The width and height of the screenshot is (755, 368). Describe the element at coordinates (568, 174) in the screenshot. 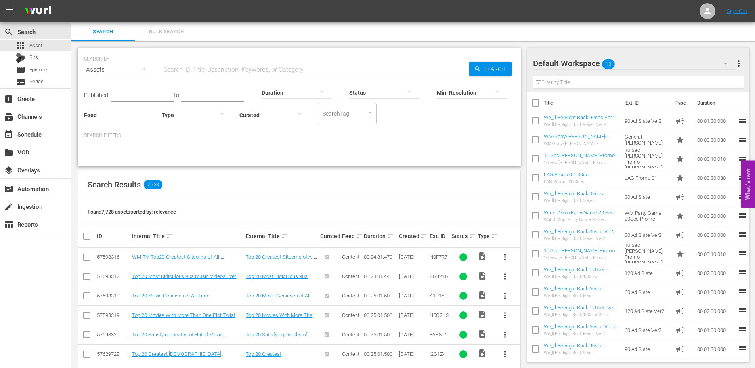

I see `a: LAG Promo 01 30sec` at that location.